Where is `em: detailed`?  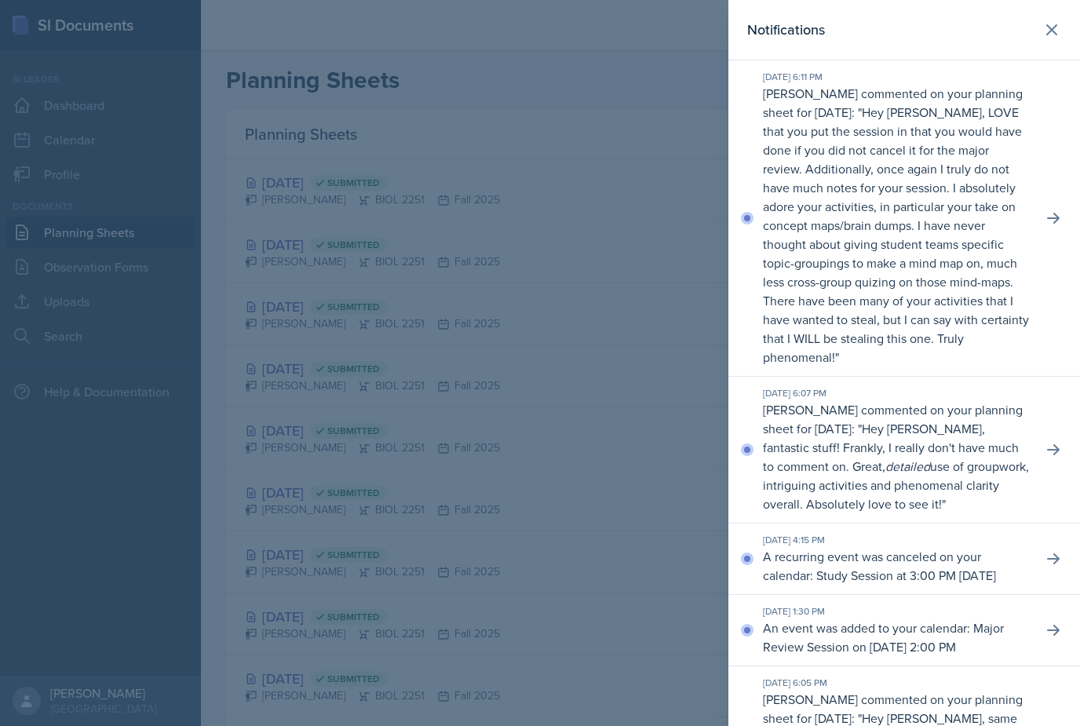 em: detailed is located at coordinates (908, 466).